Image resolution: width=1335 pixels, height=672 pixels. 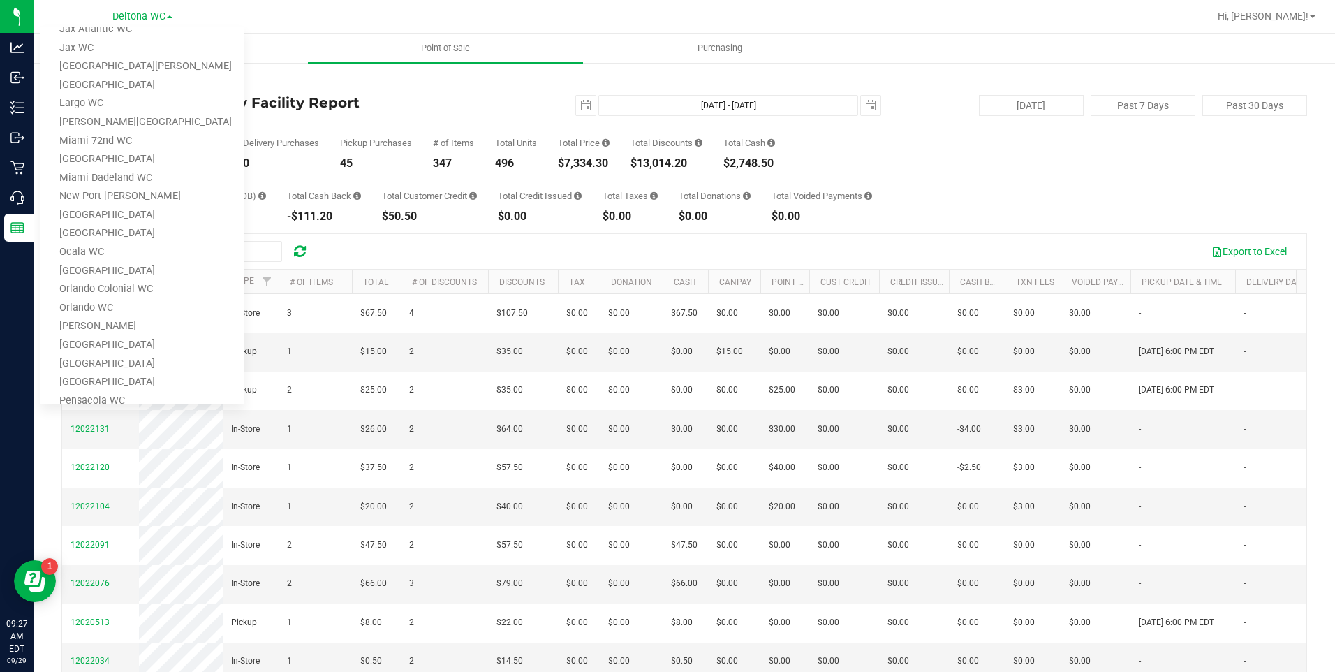 I want to click on div: Total Customer Credit, so click(x=429, y=195).